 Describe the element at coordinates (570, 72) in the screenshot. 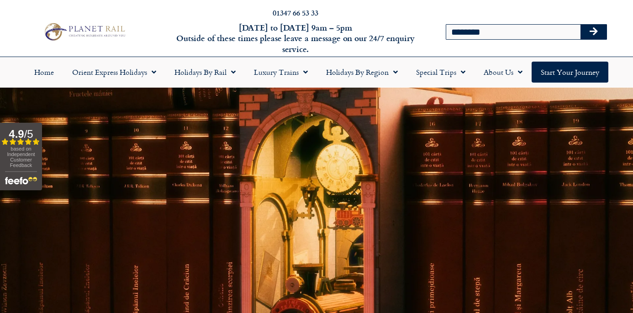

I see `a: Start your Journey` at that location.